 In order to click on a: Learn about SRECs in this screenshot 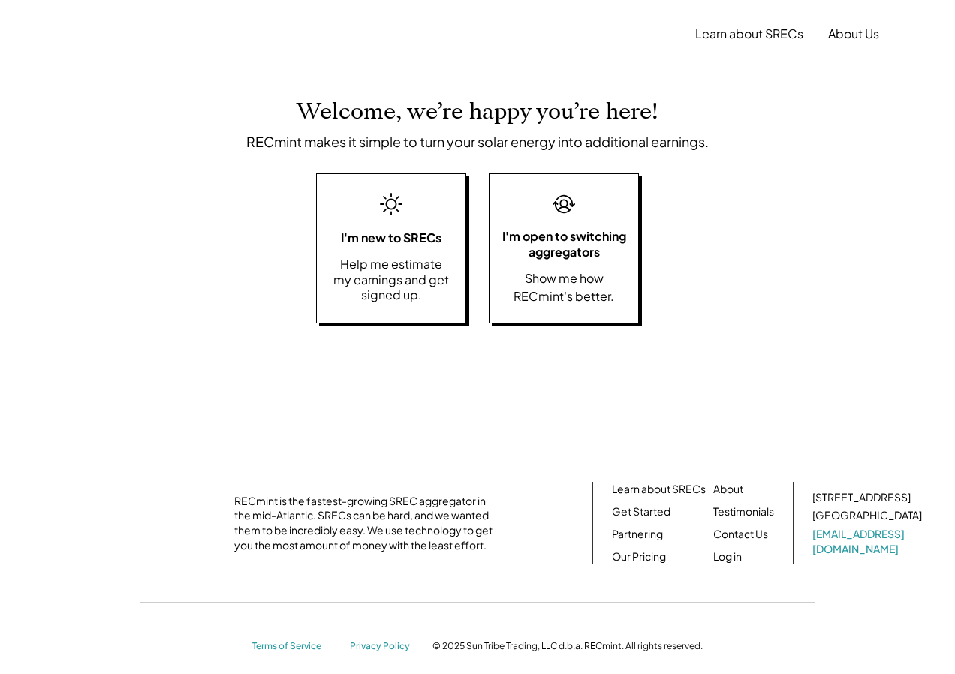, I will do `click(659, 490)`.